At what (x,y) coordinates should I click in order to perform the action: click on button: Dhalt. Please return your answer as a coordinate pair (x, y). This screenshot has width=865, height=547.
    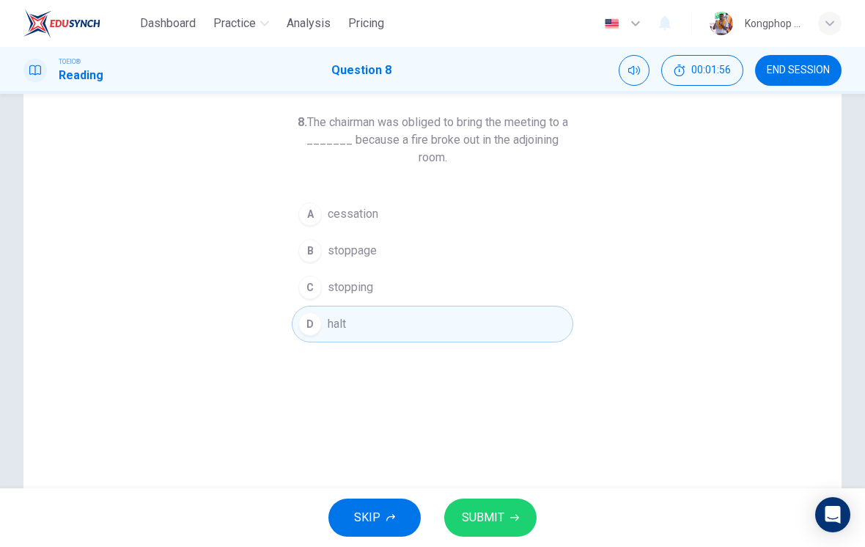
    Looking at the image, I should click on (433, 324).